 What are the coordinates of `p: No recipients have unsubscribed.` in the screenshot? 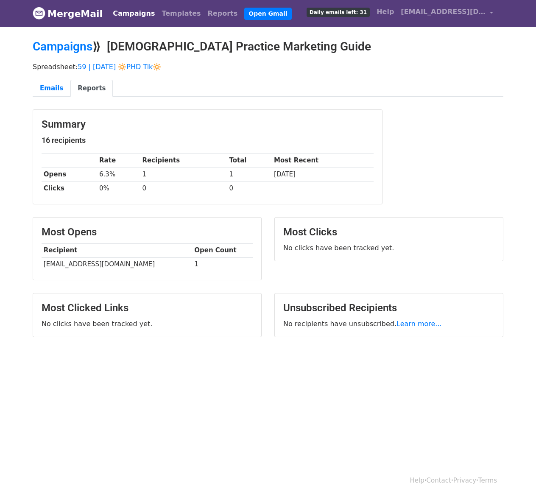 It's located at (389, 324).